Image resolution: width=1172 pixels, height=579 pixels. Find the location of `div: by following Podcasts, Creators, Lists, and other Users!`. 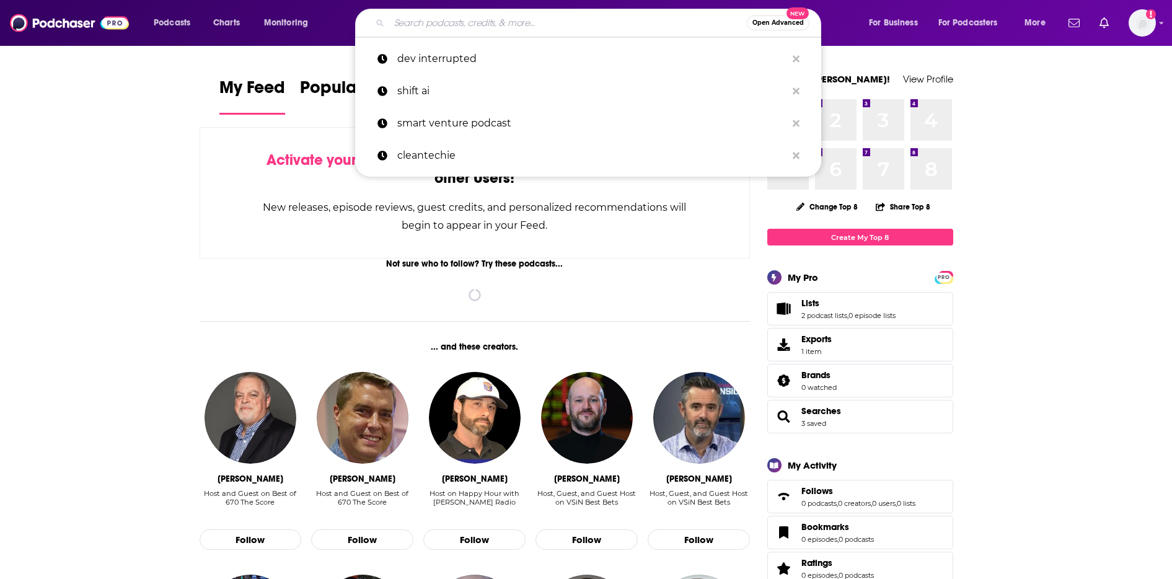

div: by following Podcasts, Creators, Lists, and other Users! is located at coordinates (475, 169).